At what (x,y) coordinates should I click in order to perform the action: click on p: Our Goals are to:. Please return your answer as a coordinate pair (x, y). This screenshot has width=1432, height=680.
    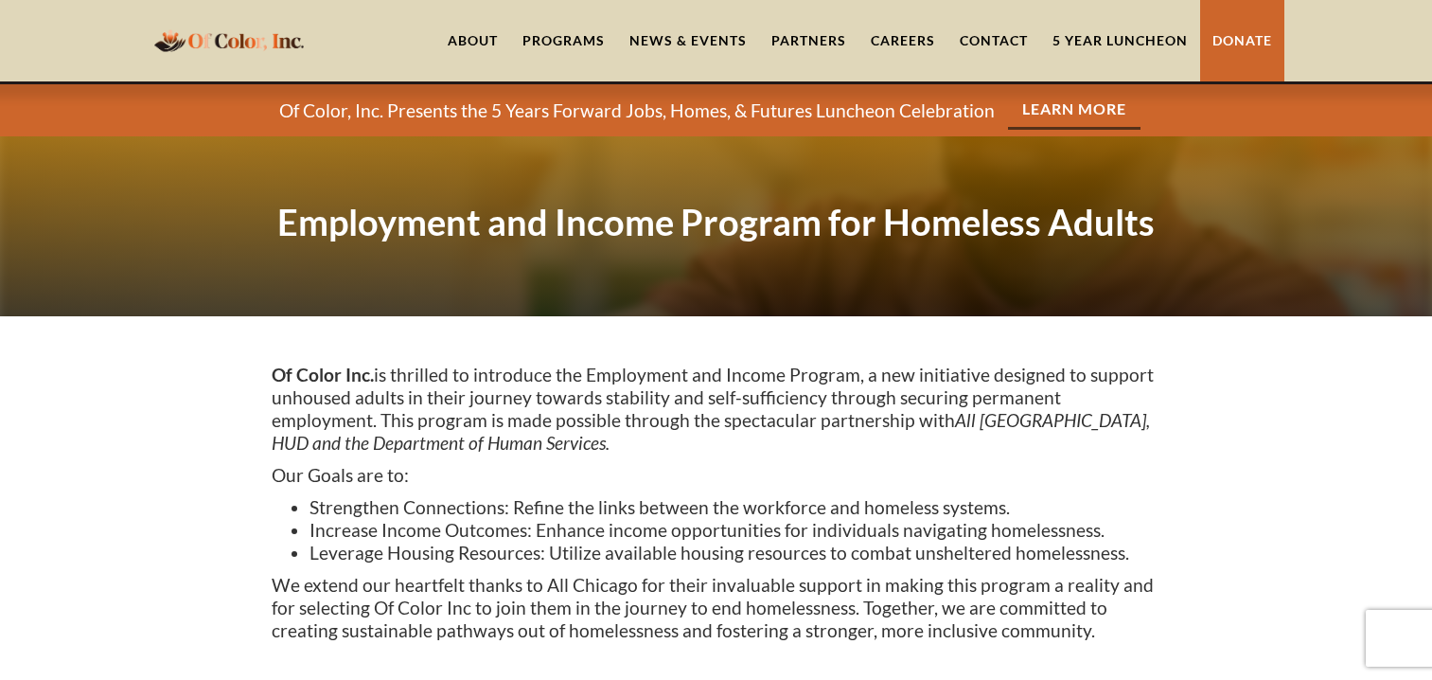
    Looking at the image, I should click on (717, 475).